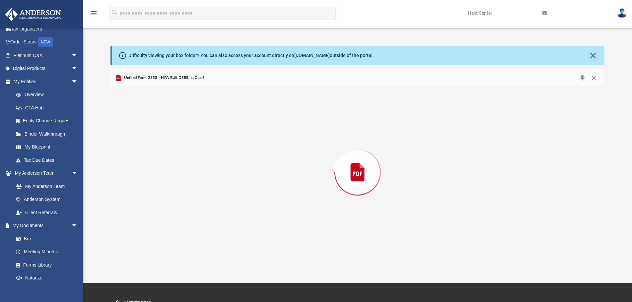  I want to click on a: Overview, so click(48, 95).